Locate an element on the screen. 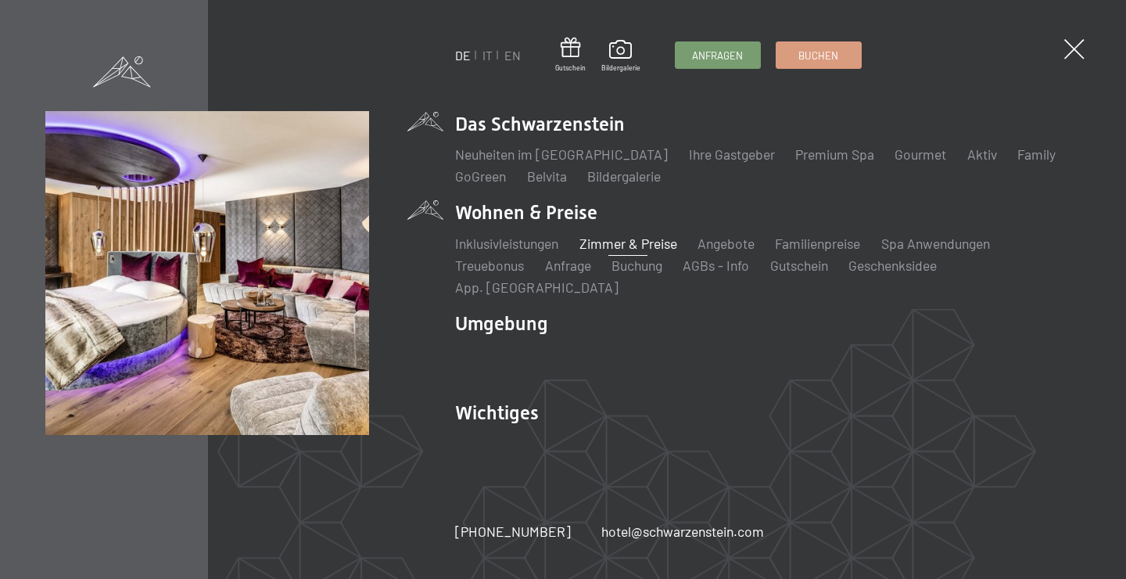 This screenshot has width=1126, height=579. a: Gourmet is located at coordinates (920, 154).